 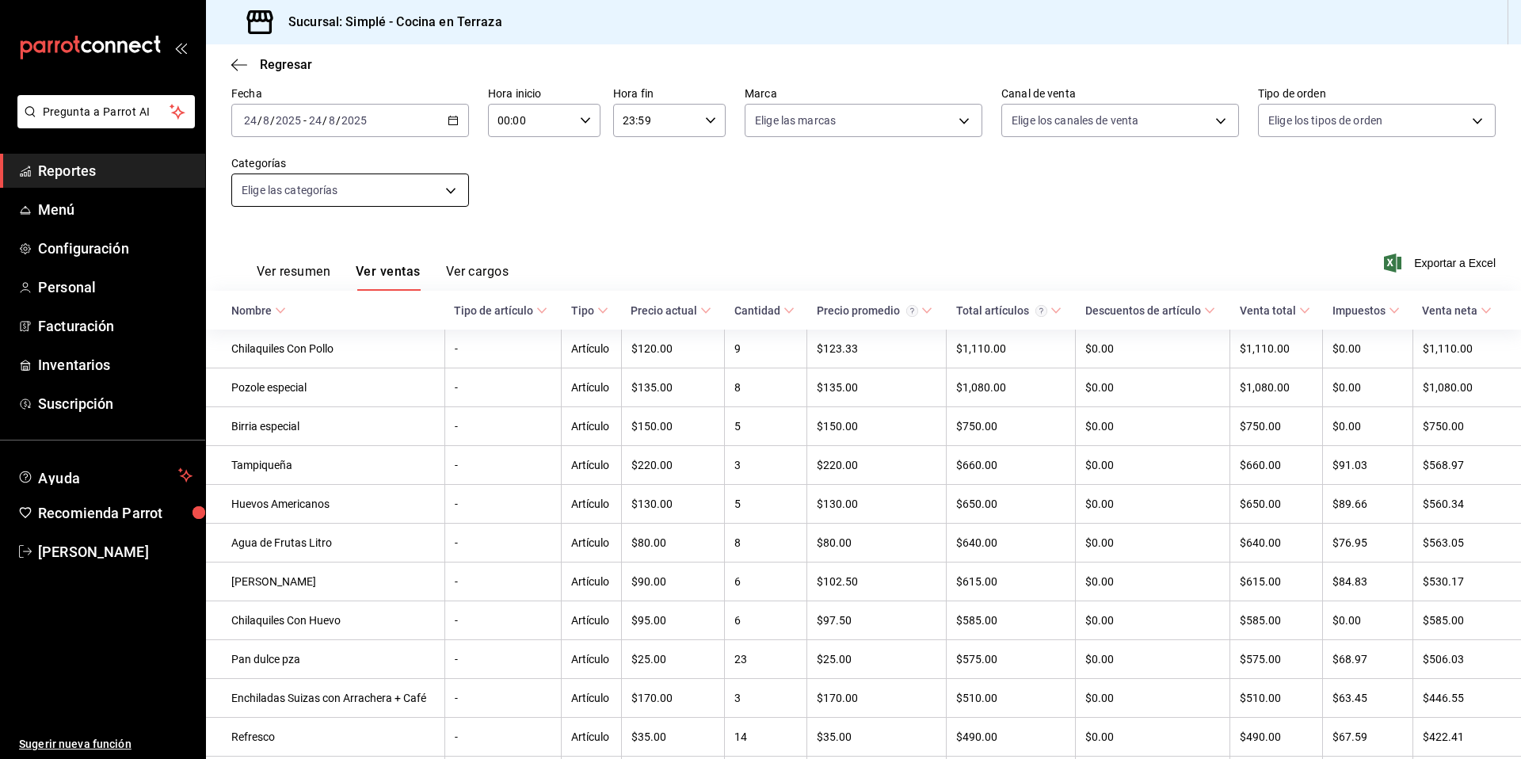 What do you see at coordinates (115, 403) in the screenshot?
I see `span: Suscripción` at bounding box center [115, 403].